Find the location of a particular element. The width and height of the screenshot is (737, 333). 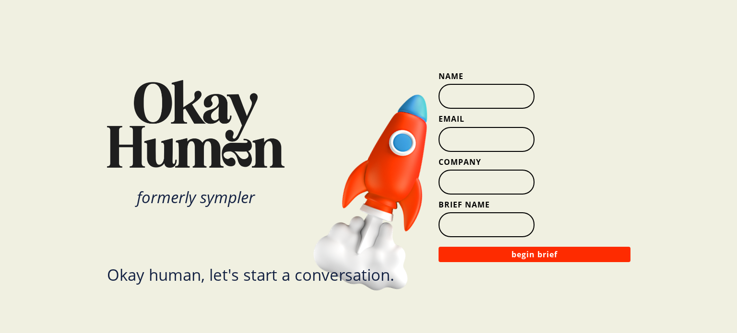

label: Email is located at coordinates (534, 119).